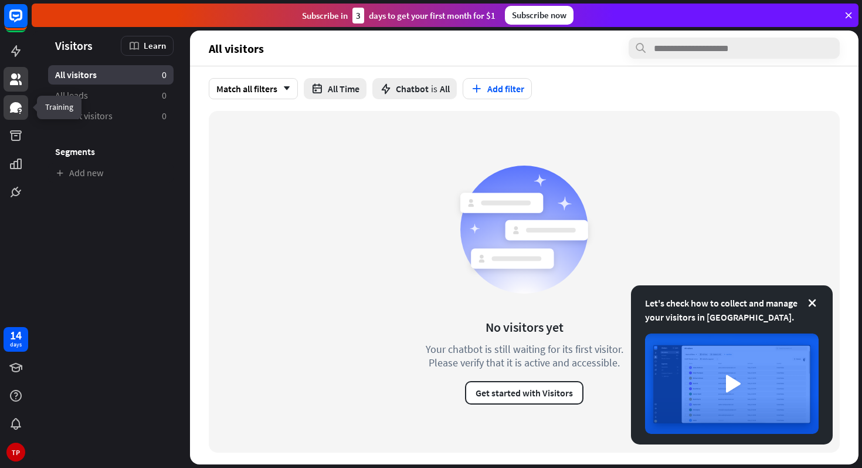 The width and height of the screenshot is (862, 468). What do you see at coordinates (732, 383) in the screenshot?
I see `img: image` at bounding box center [732, 383].